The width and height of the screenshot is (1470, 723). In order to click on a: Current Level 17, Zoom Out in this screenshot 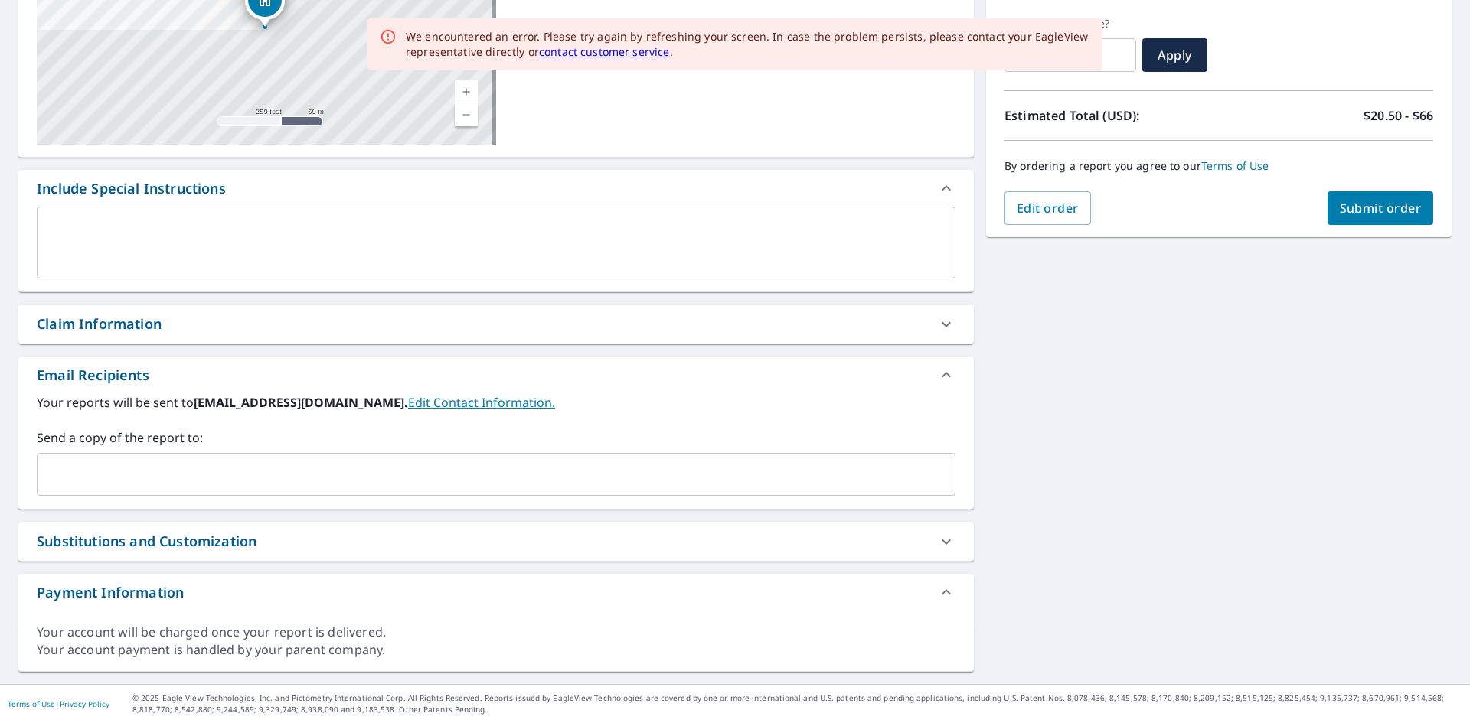, I will do `click(466, 115)`.